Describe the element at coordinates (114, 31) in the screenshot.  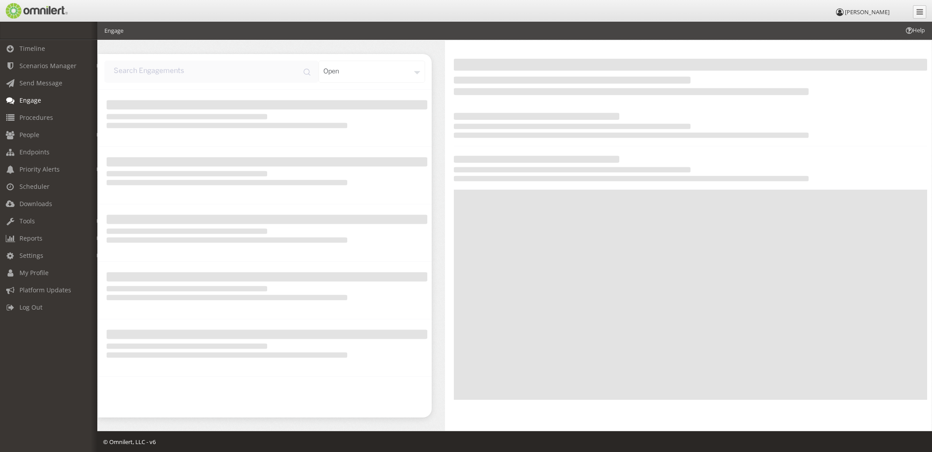
I see `li: Engage` at that location.